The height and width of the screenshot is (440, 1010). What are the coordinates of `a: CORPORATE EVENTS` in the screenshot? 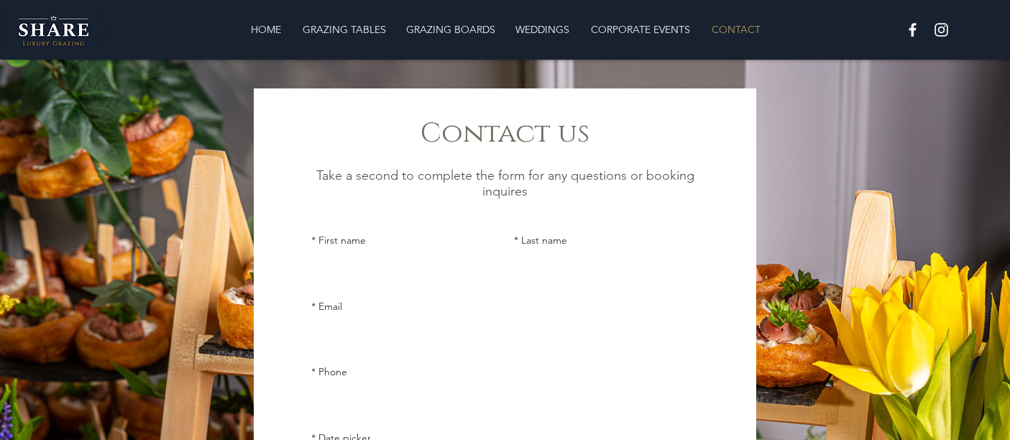 It's located at (641, 29).